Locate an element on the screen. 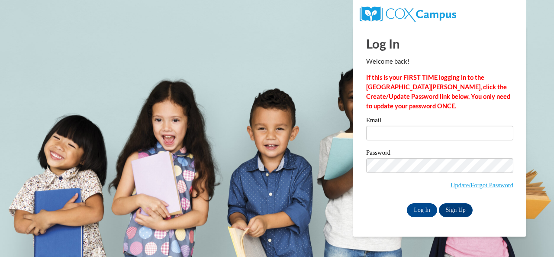 The image size is (554, 257). p: Welcome back! is located at coordinates (440, 61).